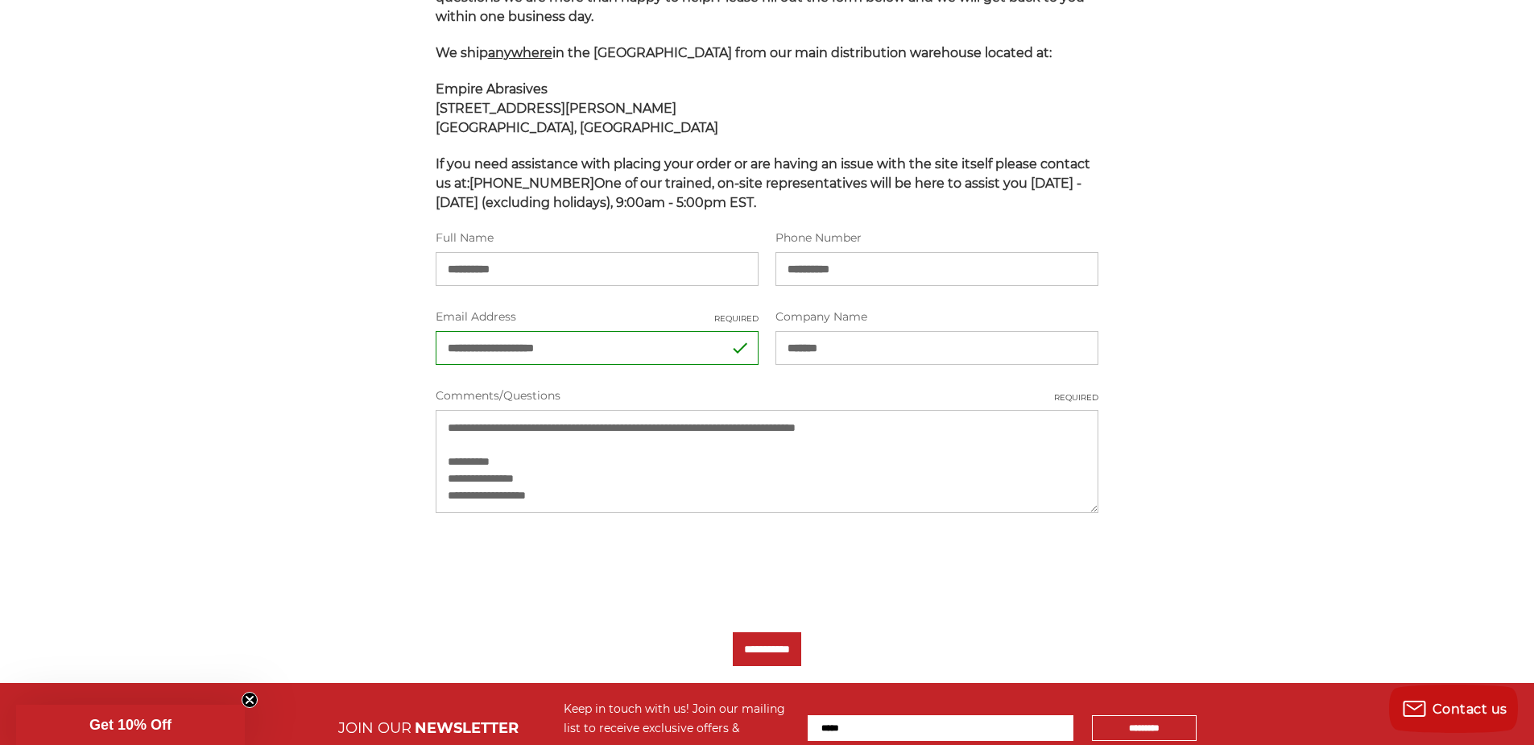  What do you see at coordinates (520, 52) in the screenshot?
I see `span: anywhere` at bounding box center [520, 52].